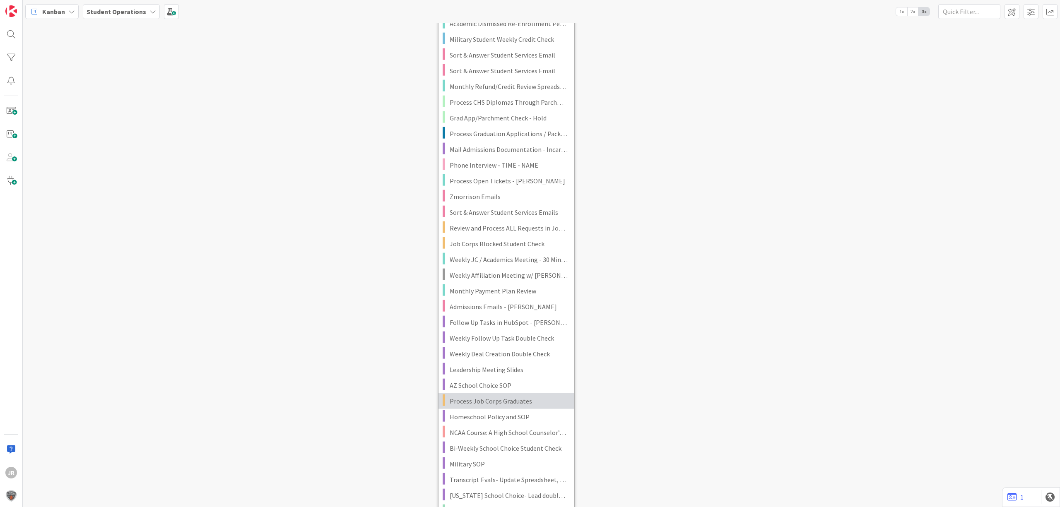  I want to click on img: Visit kanbanzone.com, so click(11, 11).